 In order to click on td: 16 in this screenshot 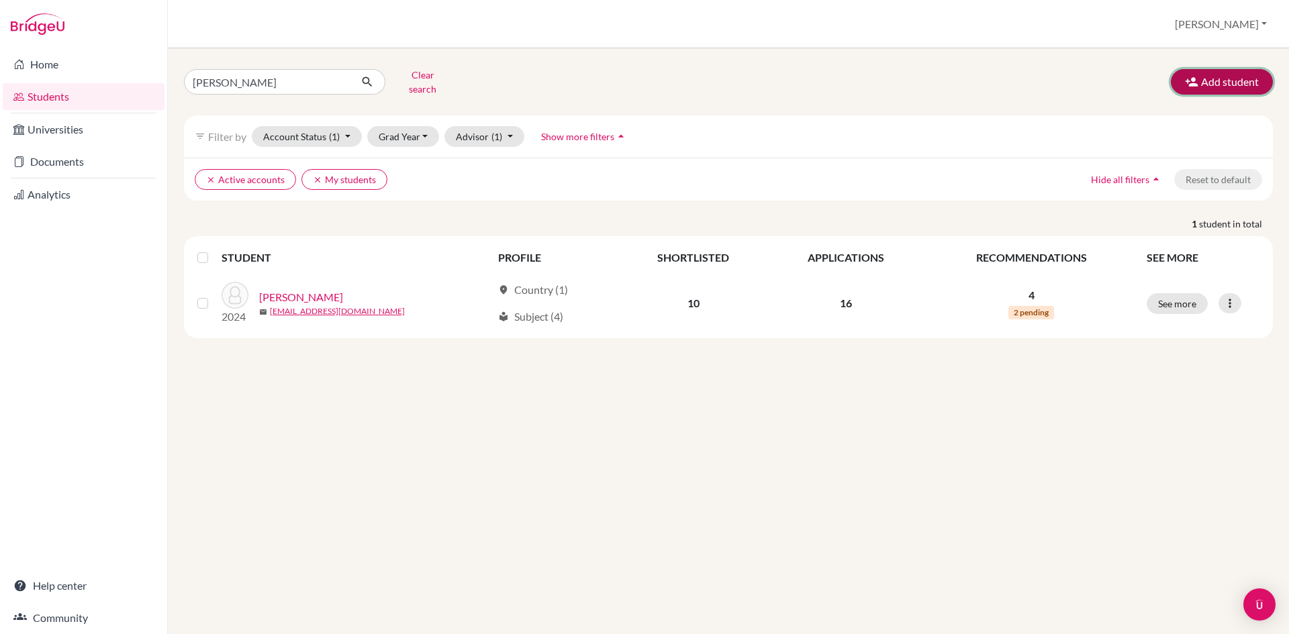, I will do `click(845, 303)`.